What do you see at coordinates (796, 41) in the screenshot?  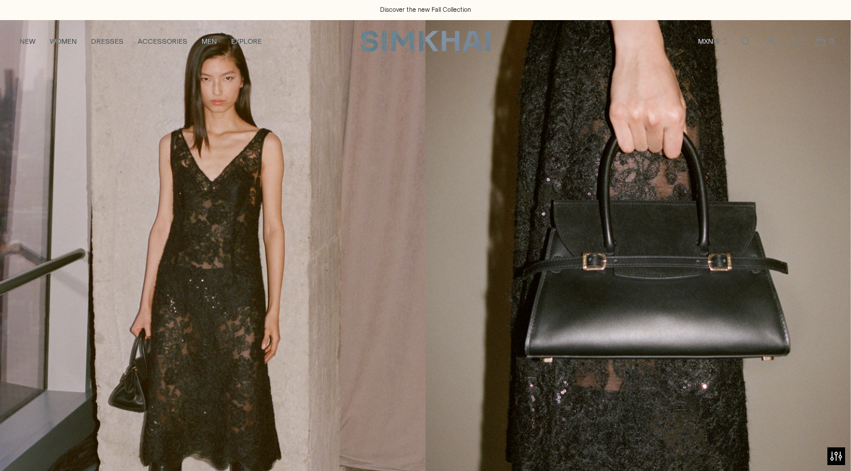 I see `a: Wishlist` at bounding box center [796, 41].